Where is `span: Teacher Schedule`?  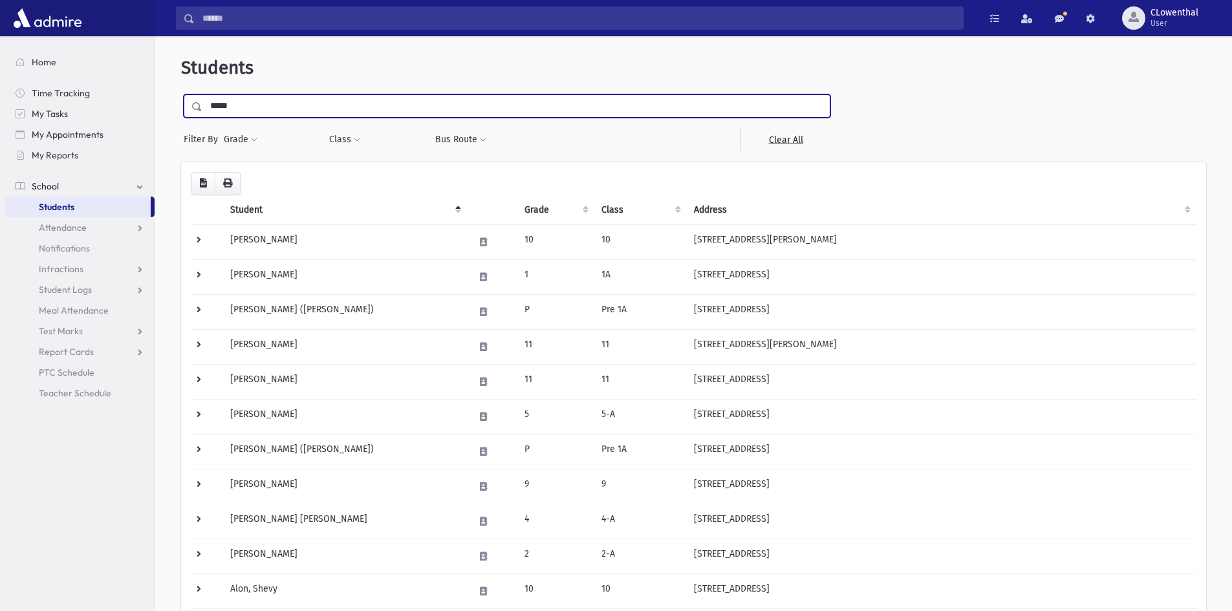
span: Teacher Schedule is located at coordinates (75, 393).